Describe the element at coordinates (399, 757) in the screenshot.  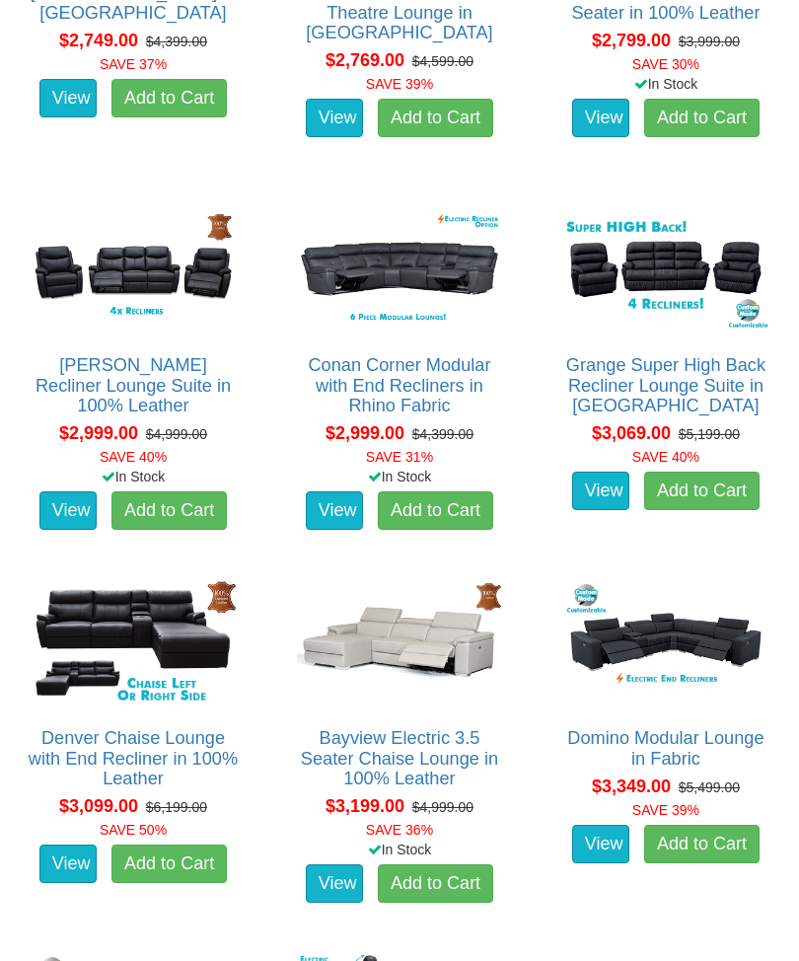
I see `a: Bayview Electric 3.5 Seater Chaise Lounge in 100% Leather` at that location.